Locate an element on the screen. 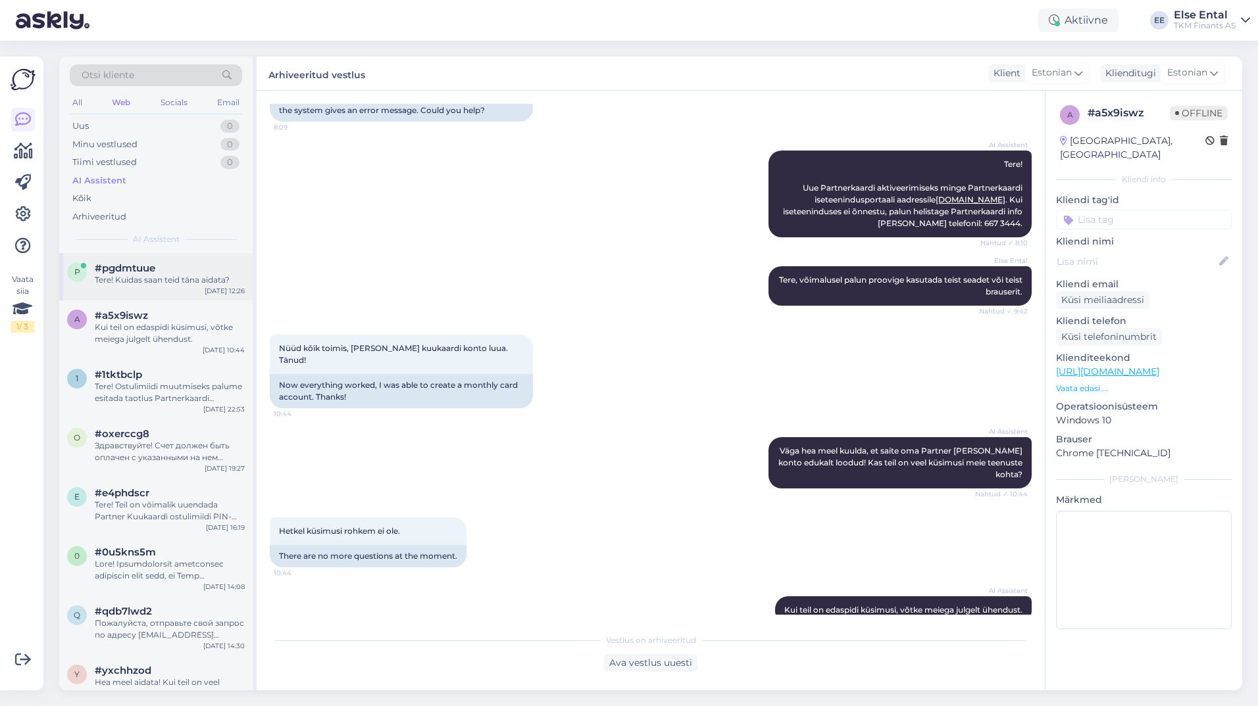 The image size is (1258, 706). div: Küsi meiliaadressi is located at coordinates (1102, 300).